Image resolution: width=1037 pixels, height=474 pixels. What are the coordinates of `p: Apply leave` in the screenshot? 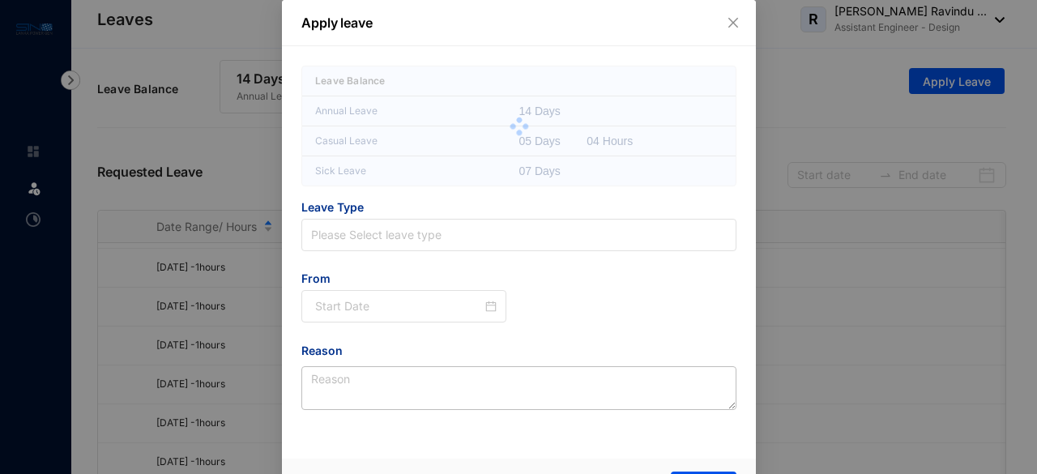 It's located at (518, 23).